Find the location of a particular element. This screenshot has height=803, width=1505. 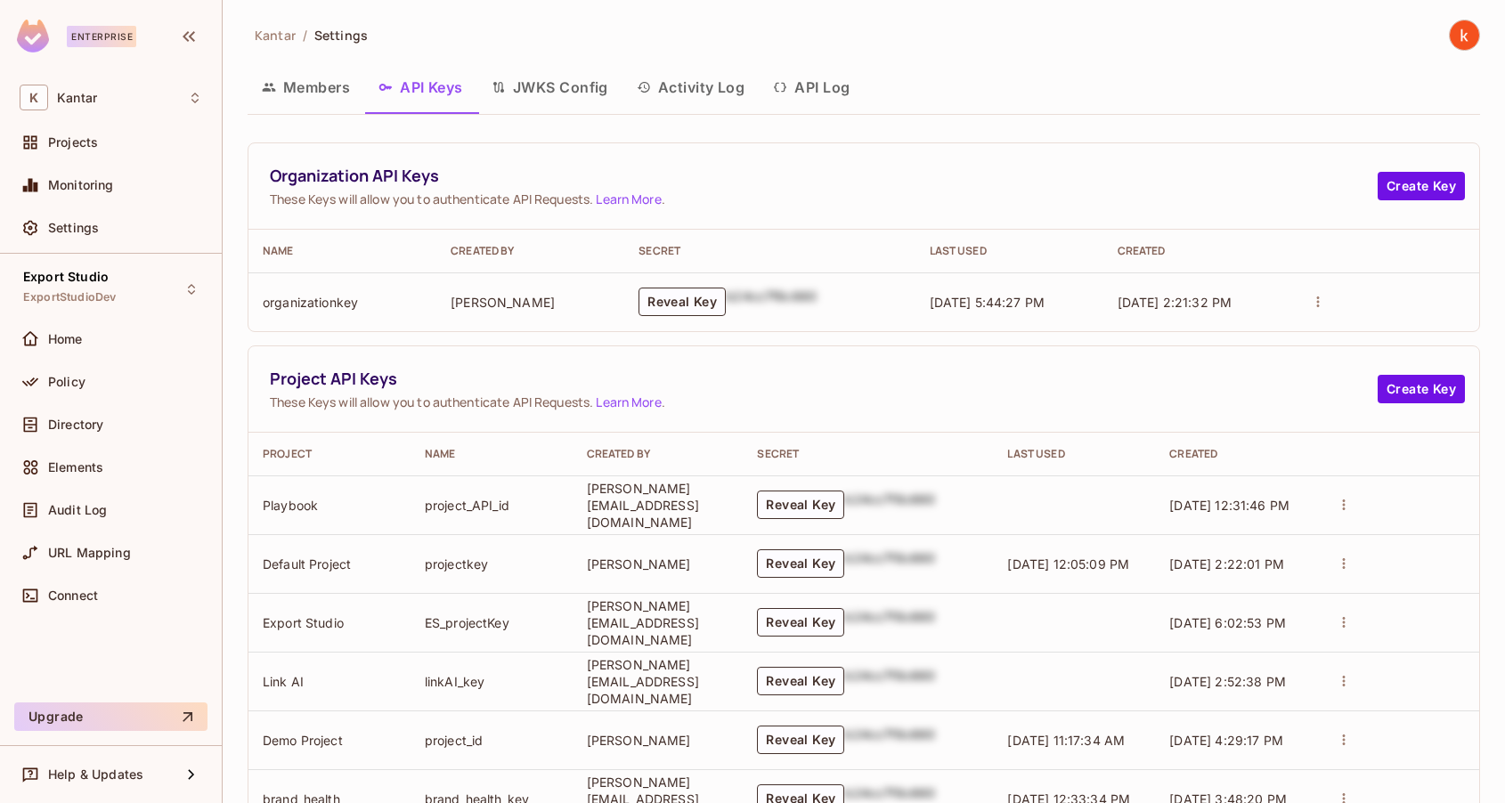

td: linkAI_key is located at coordinates (492, 681).